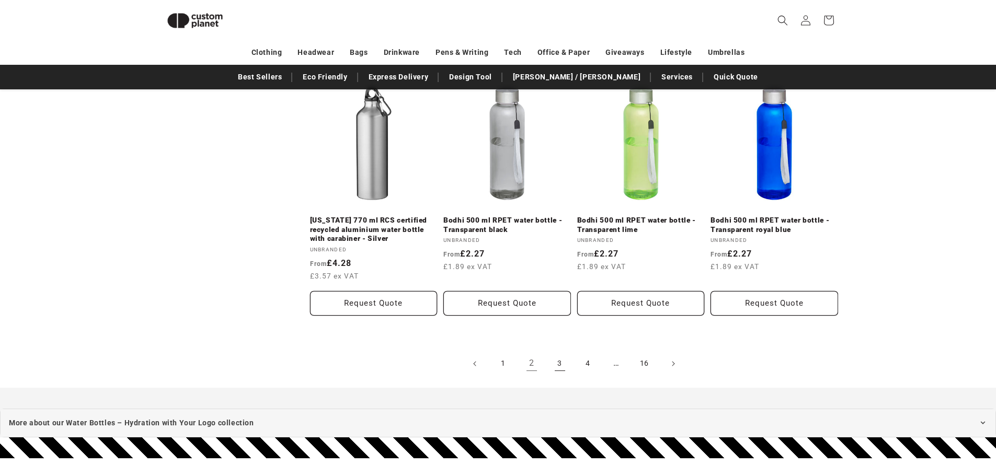  What do you see at coordinates (260, 77) in the screenshot?
I see `a: Best Sellers` at bounding box center [260, 77].